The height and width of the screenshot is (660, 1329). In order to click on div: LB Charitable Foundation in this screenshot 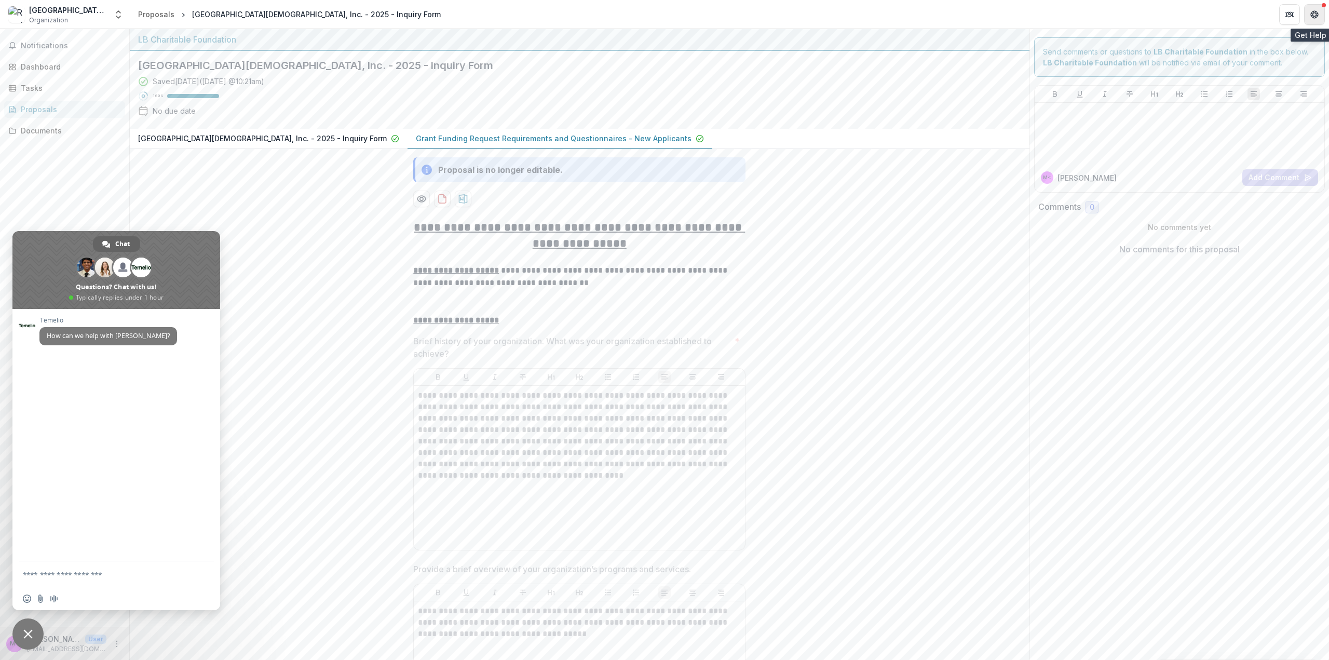, I will do `click(579, 39)`.